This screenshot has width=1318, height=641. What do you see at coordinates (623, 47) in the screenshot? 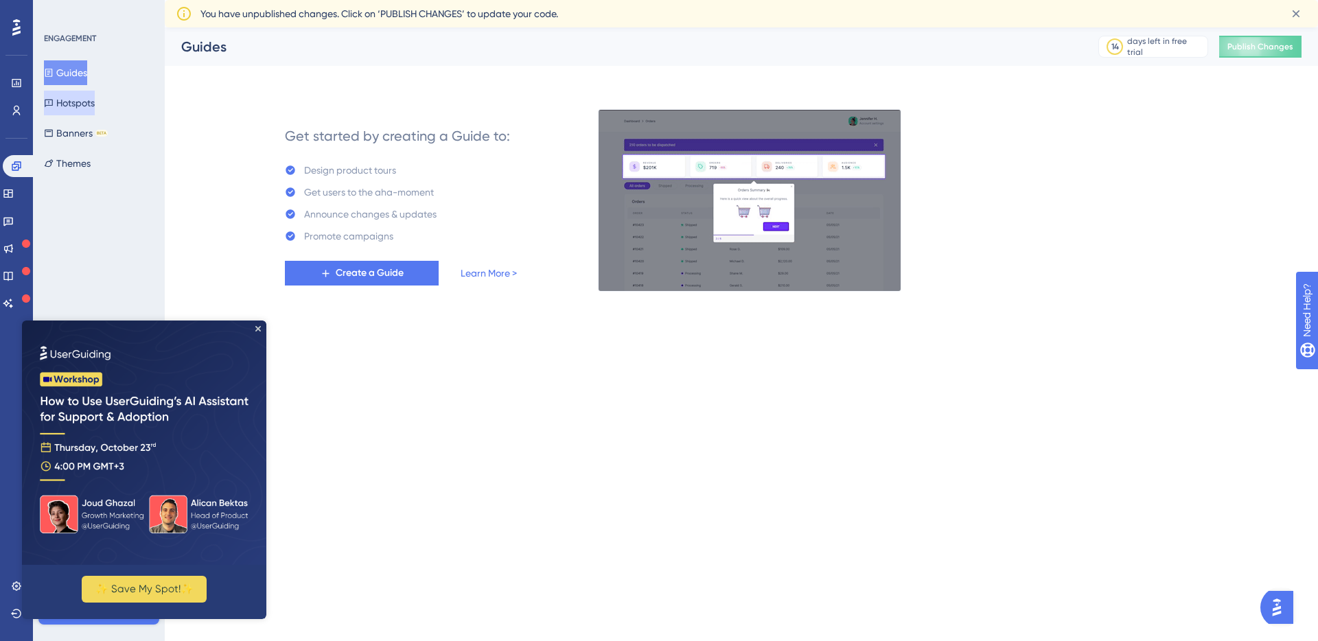
I see `div: Guides` at bounding box center [623, 47].